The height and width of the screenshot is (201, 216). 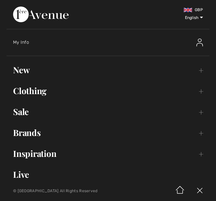 What do you see at coordinates (41, 14) in the screenshot?
I see `img: 1ère Avenue` at bounding box center [41, 14].